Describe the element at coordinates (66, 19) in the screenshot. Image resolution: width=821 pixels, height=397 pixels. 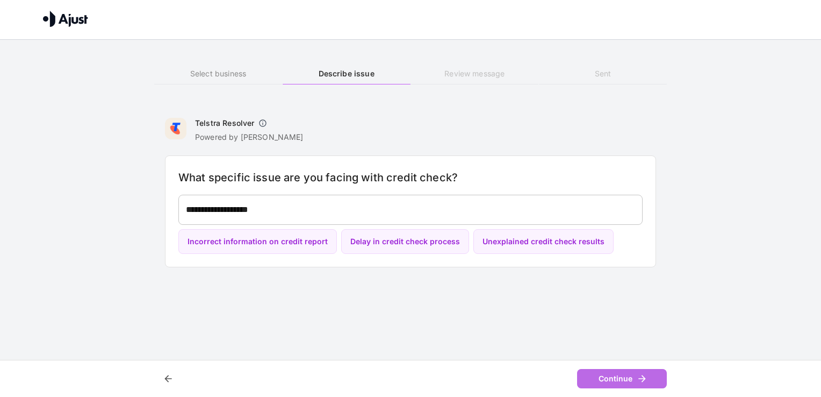
I see `img: Ajust` at that location.